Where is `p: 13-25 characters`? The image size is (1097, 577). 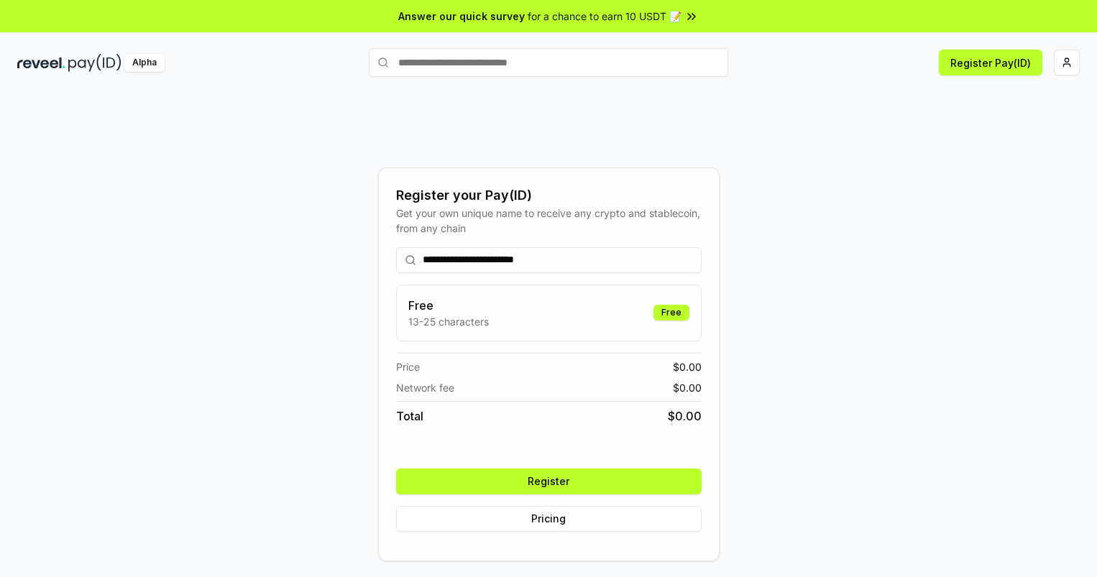
p: 13-25 characters is located at coordinates (449, 321).